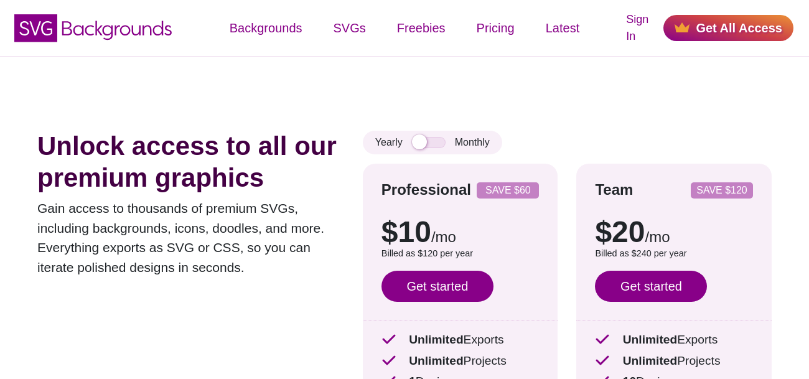 The height and width of the screenshot is (379, 809). What do you see at coordinates (191, 238) in the screenshot?
I see `p: Gain access to thousands of premium SVGs, including backgrounds, icons, doodles, and more. Everyt...` at bounding box center [191, 238].